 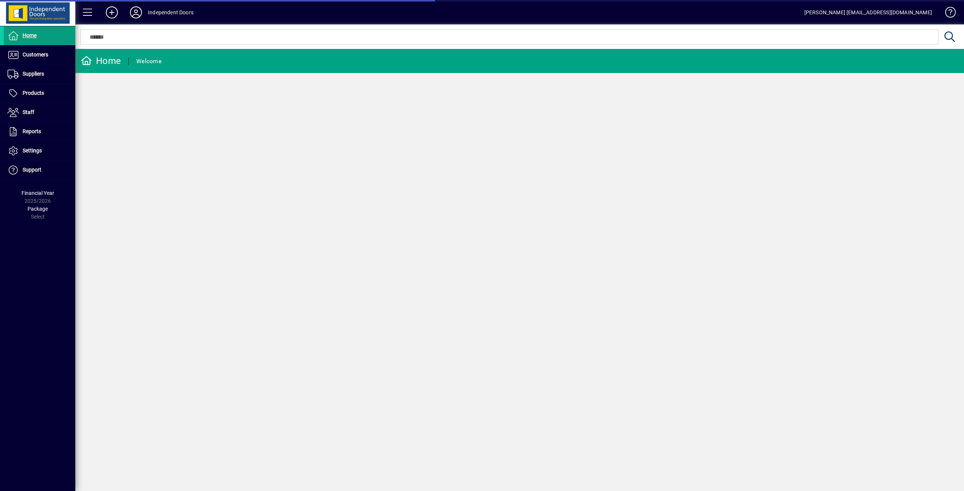 I want to click on span: Customers, so click(x=35, y=55).